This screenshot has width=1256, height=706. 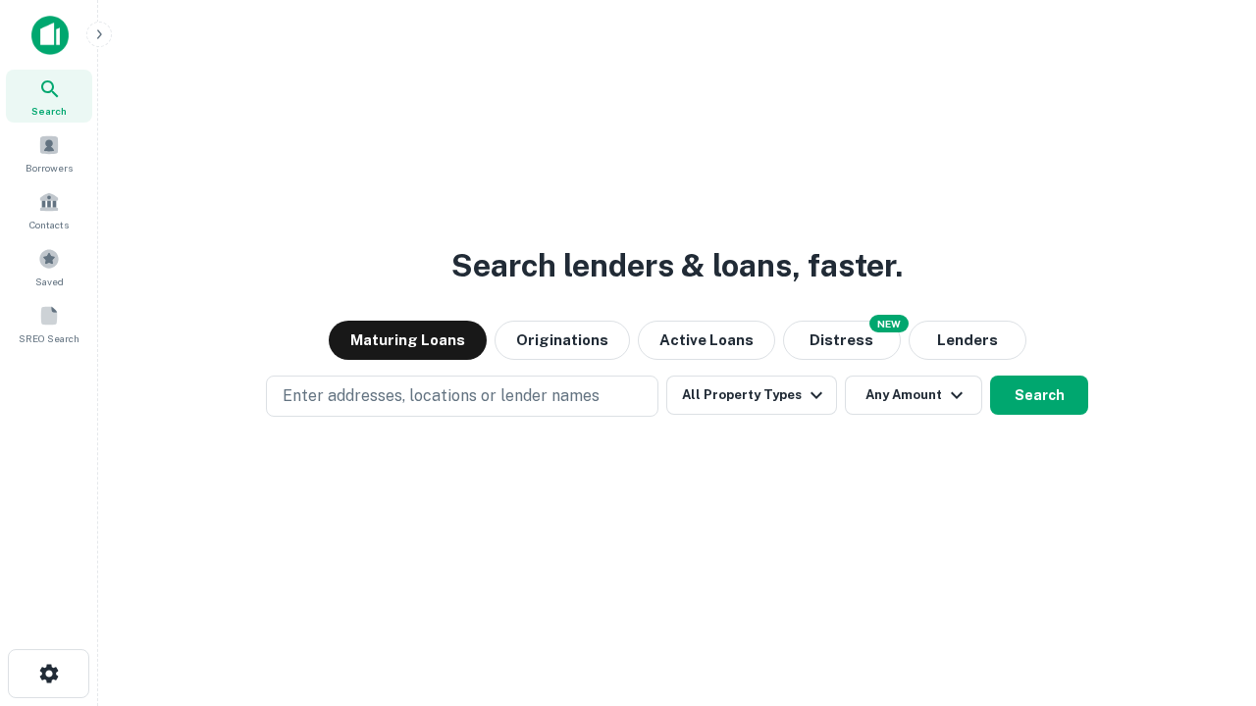 What do you see at coordinates (913, 395) in the screenshot?
I see `button: Any Amount` at bounding box center [913, 395].